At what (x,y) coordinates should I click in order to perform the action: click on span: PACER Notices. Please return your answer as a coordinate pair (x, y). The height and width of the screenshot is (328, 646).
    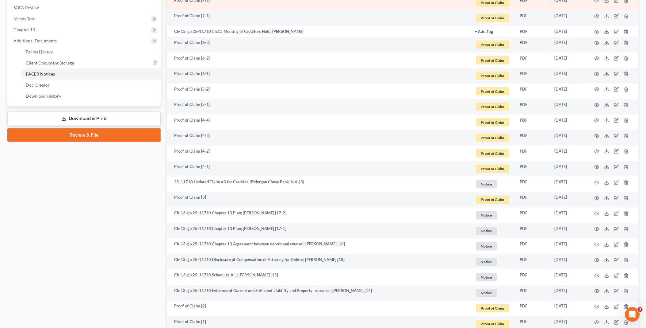
    Looking at the image, I should click on (40, 74).